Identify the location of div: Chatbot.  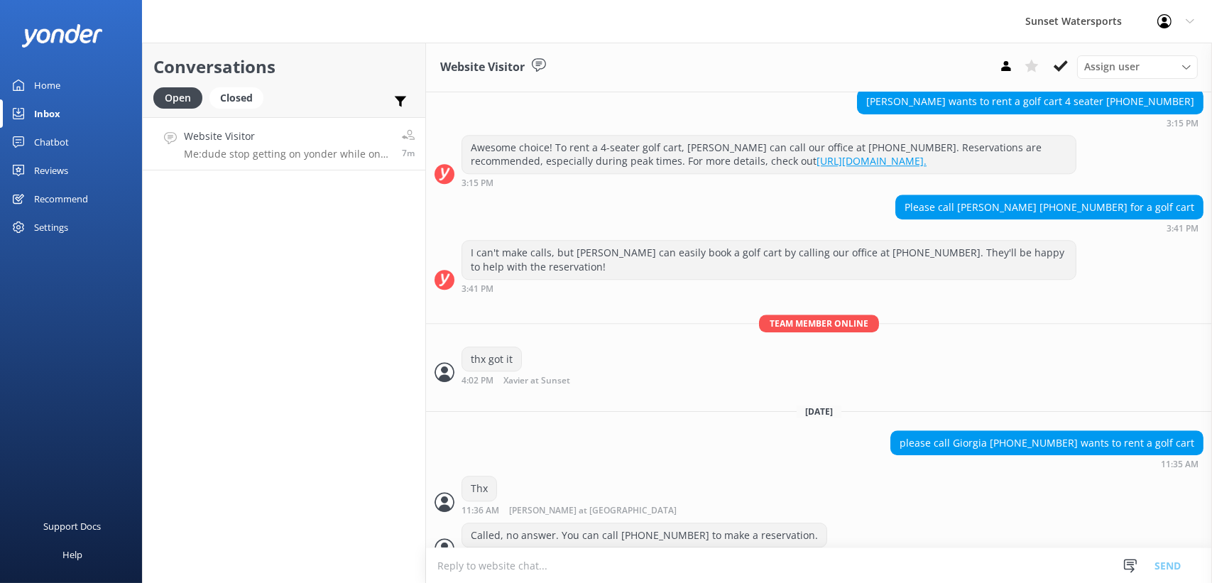
(51, 142).